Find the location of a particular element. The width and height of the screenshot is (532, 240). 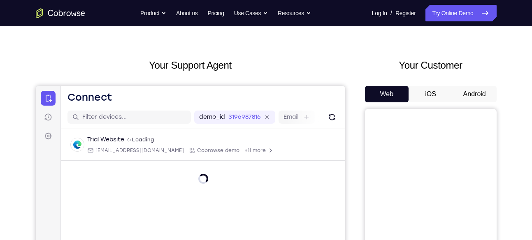

span: +11 more is located at coordinates (219, 65).